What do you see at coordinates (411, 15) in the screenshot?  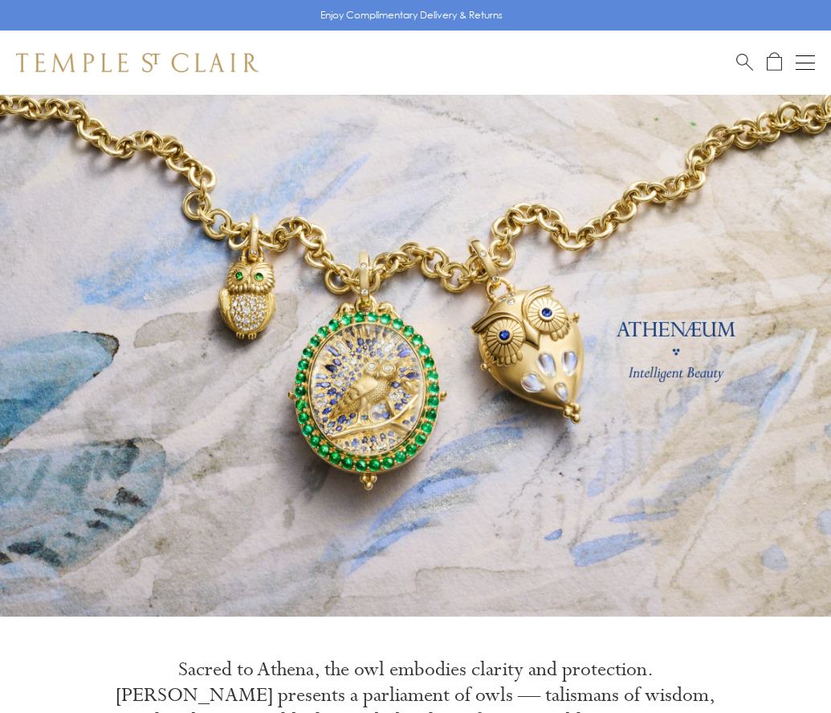 I see `p: Enjoy Complimentary Delivery & Returns` at bounding box center [411, 15].